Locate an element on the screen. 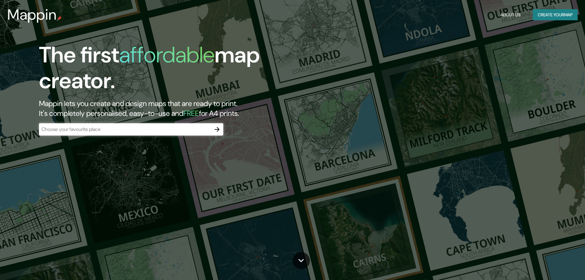  h5: FREE is located at coordinates (191, 113).